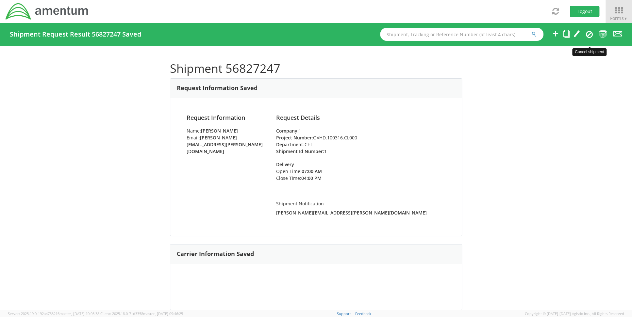 The height and width of the screenshot is (317, 632). I want to click on h3: Carrier Information Saved, so click(215, 254).